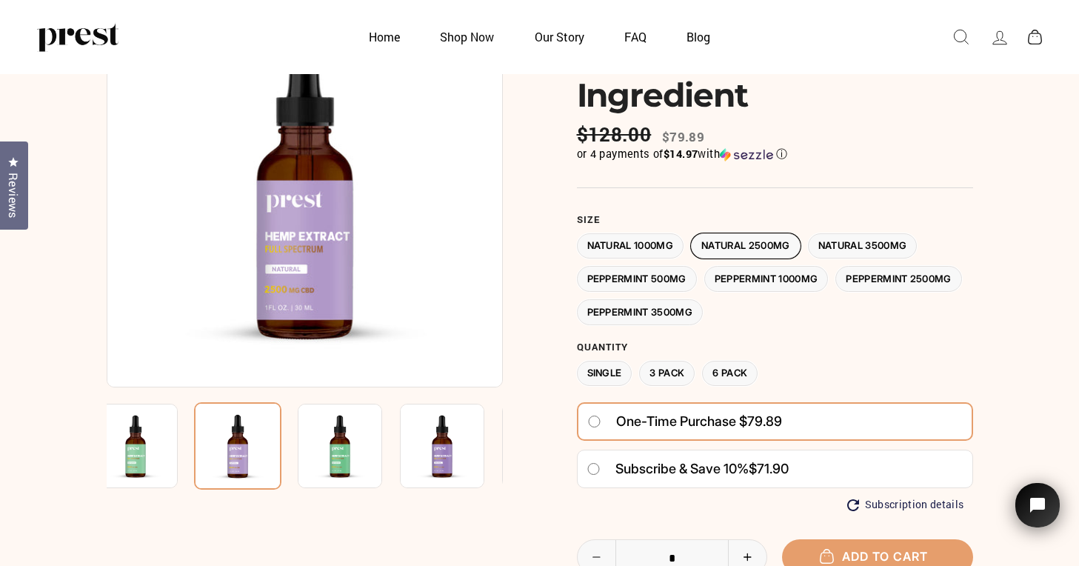 The width and height of the screenshot is (1079, 566). What do you see at coordinates (635, 36) in the screenshot?
I see `a: FAQ` at bounding box center [635, 36].